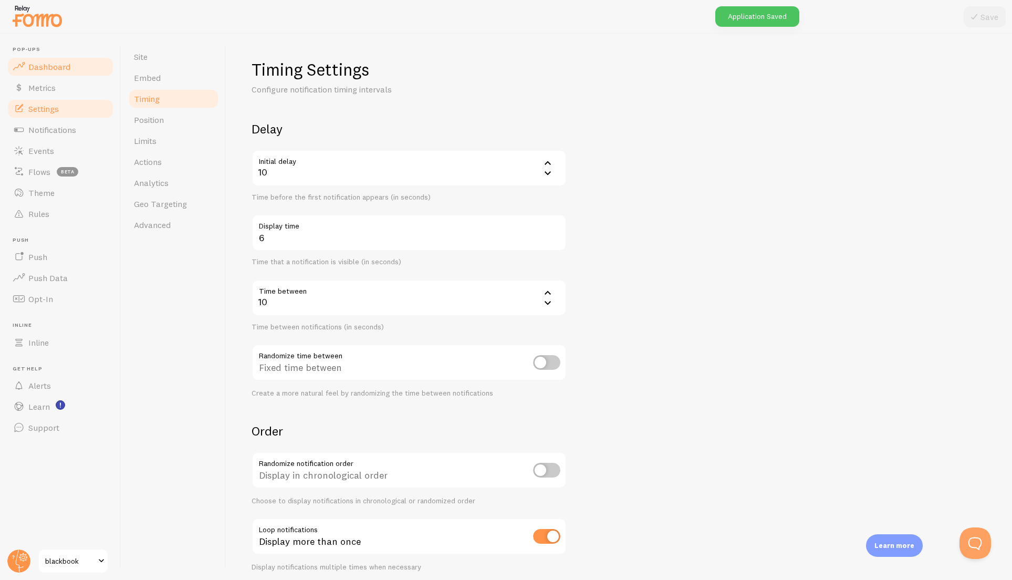  What do you see at coordinates (160, 204) in the screenshot?
I see `span: Geo Targeting` at bounding box center [160, 204].